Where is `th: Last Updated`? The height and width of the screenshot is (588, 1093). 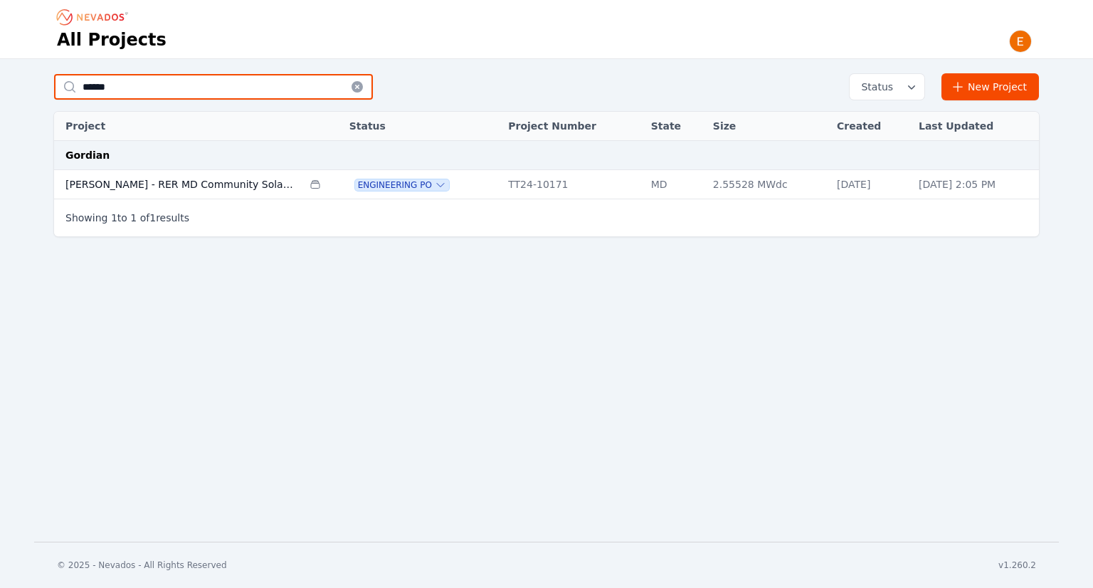
th: Last Updated is located at coordinates (975, 126).